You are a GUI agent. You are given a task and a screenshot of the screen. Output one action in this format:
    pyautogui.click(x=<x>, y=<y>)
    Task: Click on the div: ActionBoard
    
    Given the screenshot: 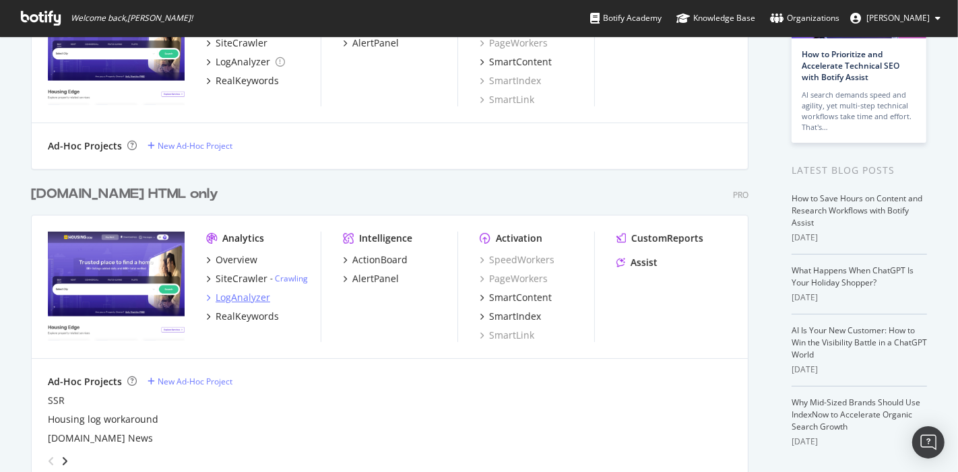 What is the action you would take?
    pyautogui.click(x=380, y=260)
    